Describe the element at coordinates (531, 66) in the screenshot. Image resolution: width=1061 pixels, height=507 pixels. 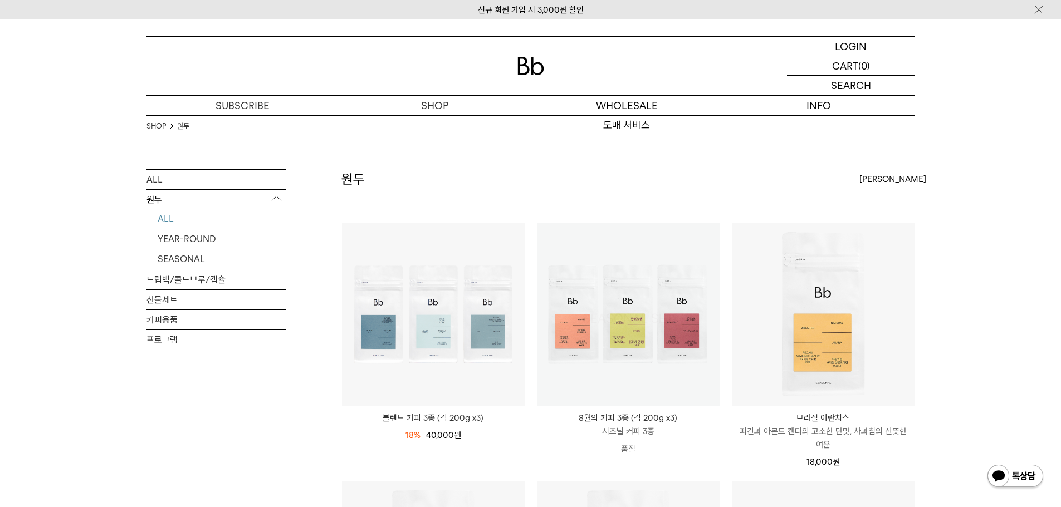
I see `img: 로고` at that location.